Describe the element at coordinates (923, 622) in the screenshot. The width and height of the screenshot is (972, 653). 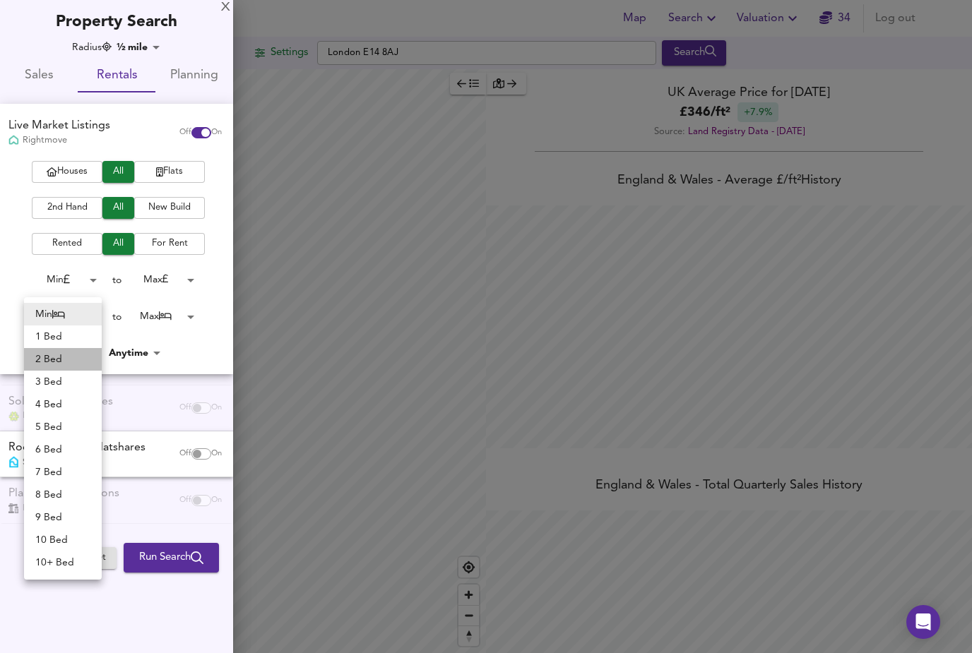
I see `div: Open Intercom Messenger` at that location.